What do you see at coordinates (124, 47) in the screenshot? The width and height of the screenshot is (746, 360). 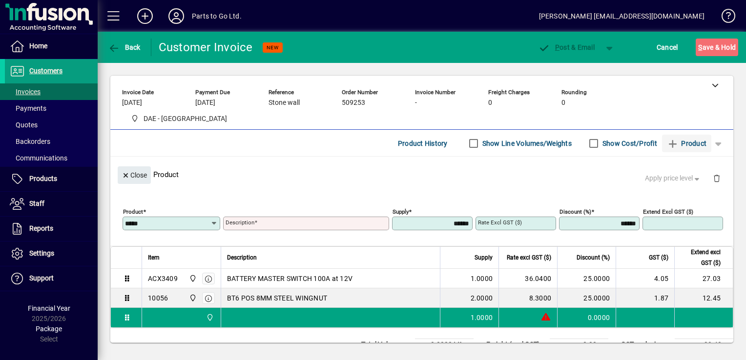 I see `button: Back` at bounding box center [124, 47].